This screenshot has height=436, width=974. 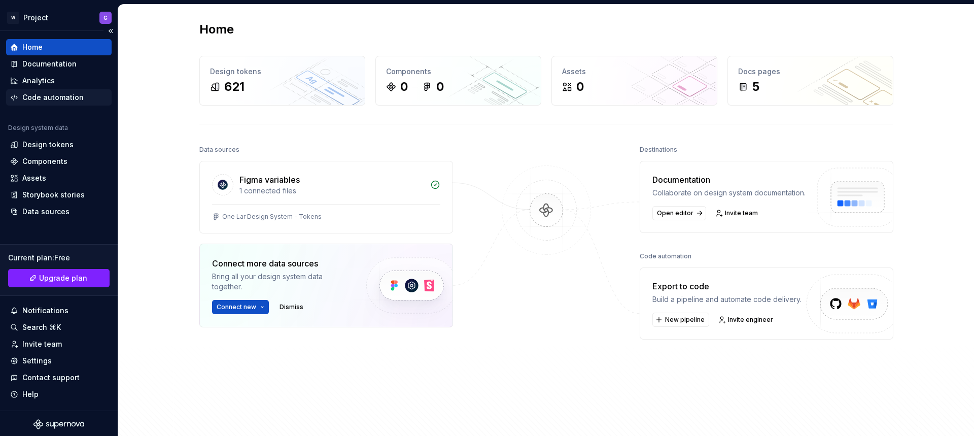 What do you see at coordinates (810, 81) in the screenshot?
I see `a: Docs pages5` at bounding box center [810, 81].